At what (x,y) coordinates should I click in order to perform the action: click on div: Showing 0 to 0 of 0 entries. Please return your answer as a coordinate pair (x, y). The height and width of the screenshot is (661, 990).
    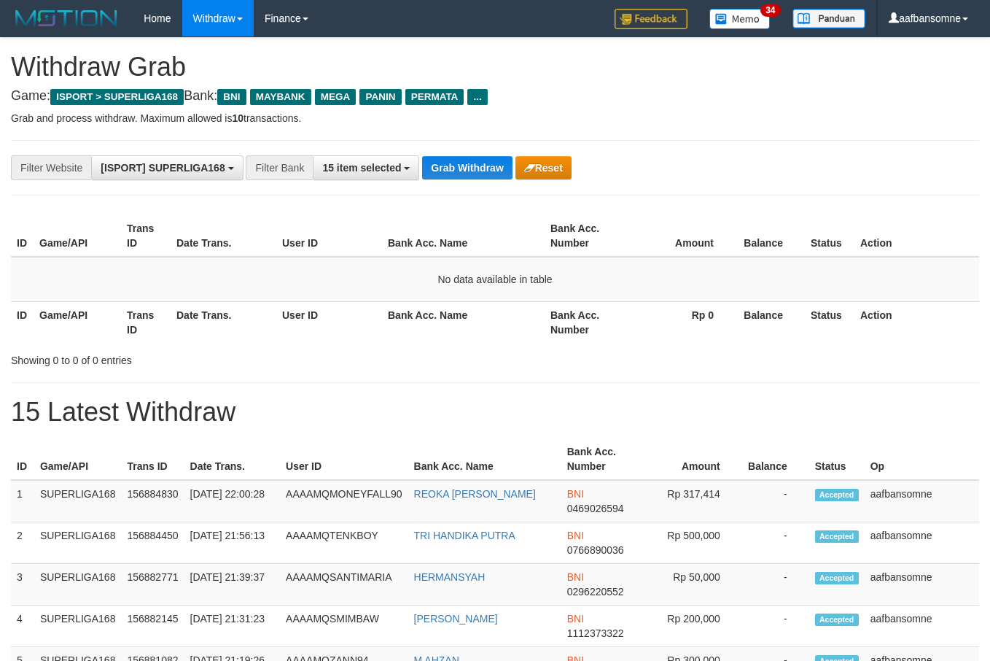
    Looking at the image, I should click on (206, 357).